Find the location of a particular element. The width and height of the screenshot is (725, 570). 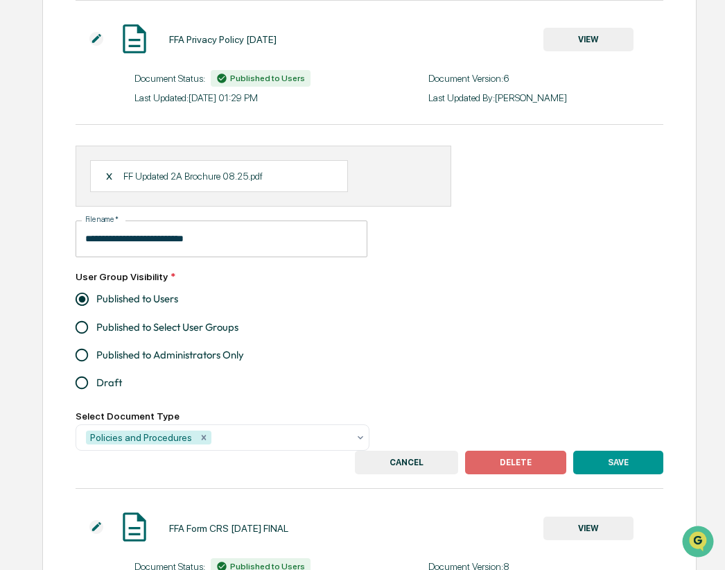

img: f2157a4c-a0d3-4daa-907e-bb6f0de503a5-1751232295721 is located at coordinates (17, 17).